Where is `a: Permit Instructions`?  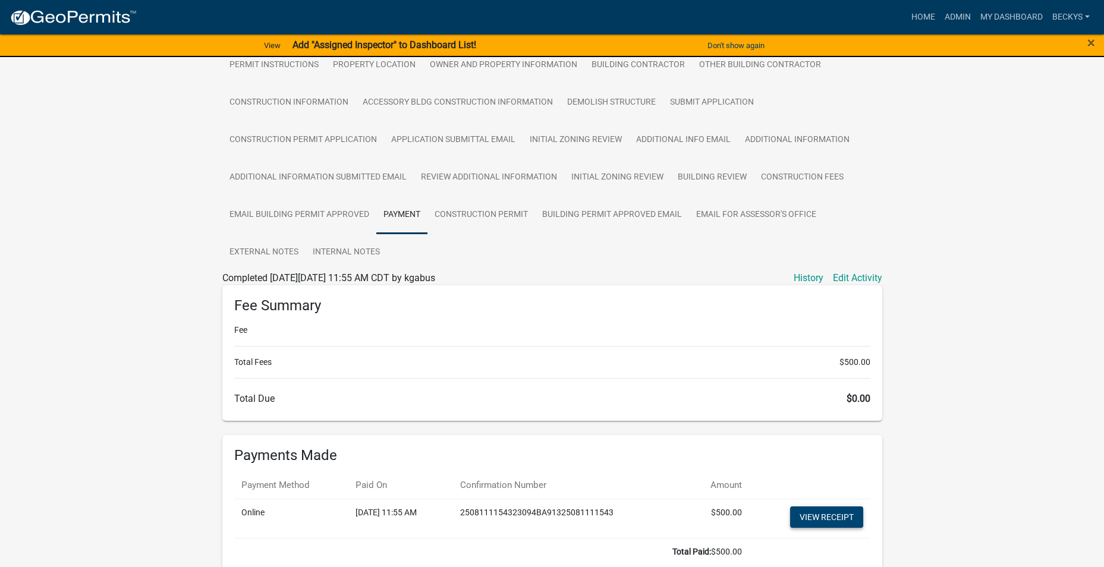
a: Permit Instructions is located at coordinates (274, 65).